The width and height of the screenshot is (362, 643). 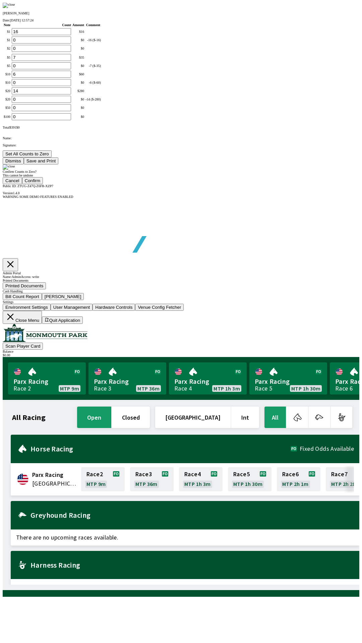 What do you see at coordinates (346, 484) in the screenshot?
I see `span: MTP 2h 28m` at bounding box center [346, 484].